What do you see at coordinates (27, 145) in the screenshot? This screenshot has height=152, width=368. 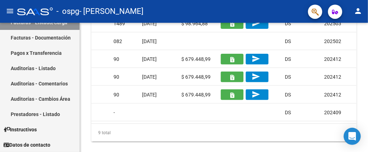 I see `span: Datos de contacto` at bounding box center [27, 145].